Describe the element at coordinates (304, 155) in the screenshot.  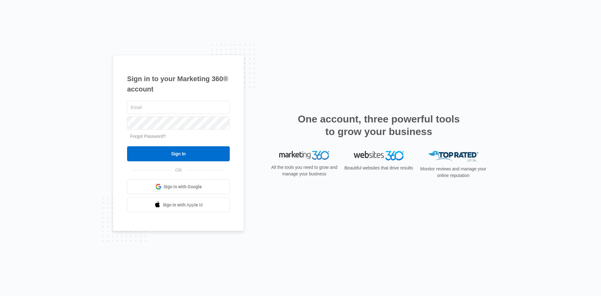
I see `img: Marketing 360` at that location.